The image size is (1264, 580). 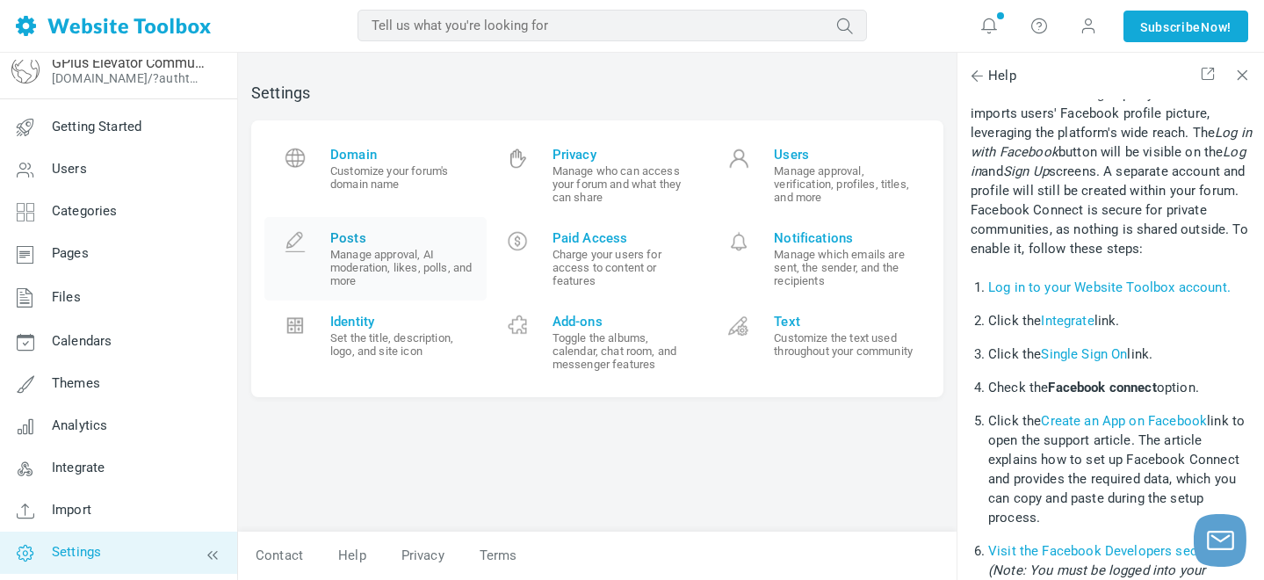 What do you see at coordinates (1216, 27) in the screenshot?
I see `span: Now!` at bounding box center [1216, 27].